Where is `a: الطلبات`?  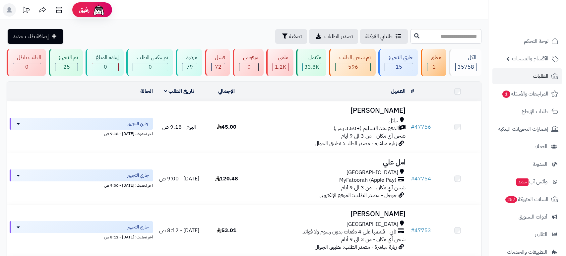 a: الطلبات is located at coordinates (528, 76).